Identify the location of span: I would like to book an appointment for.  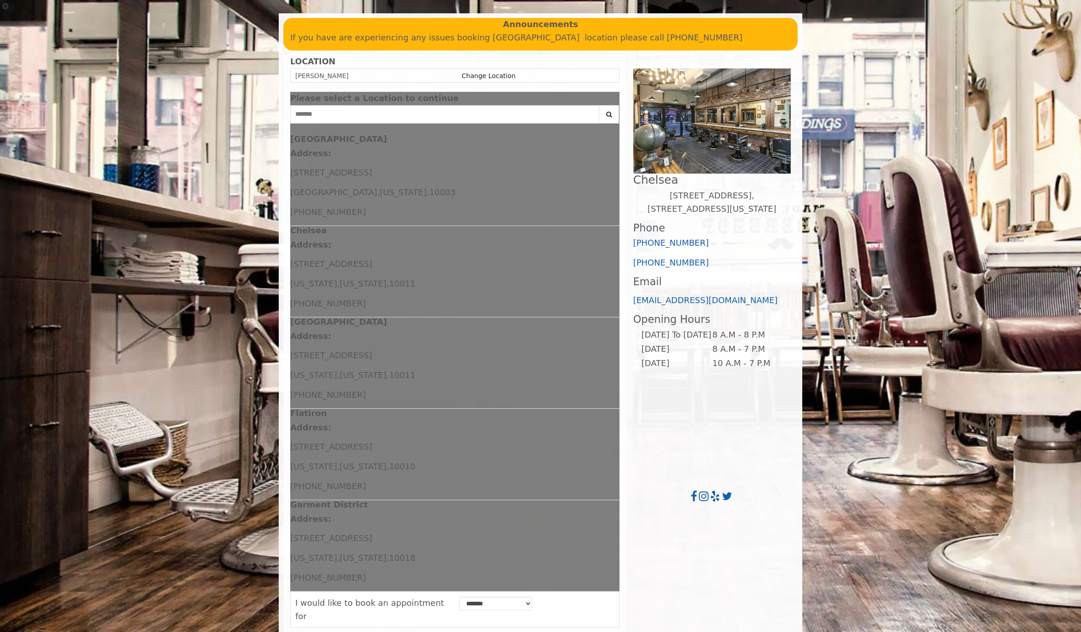
(370, 609).